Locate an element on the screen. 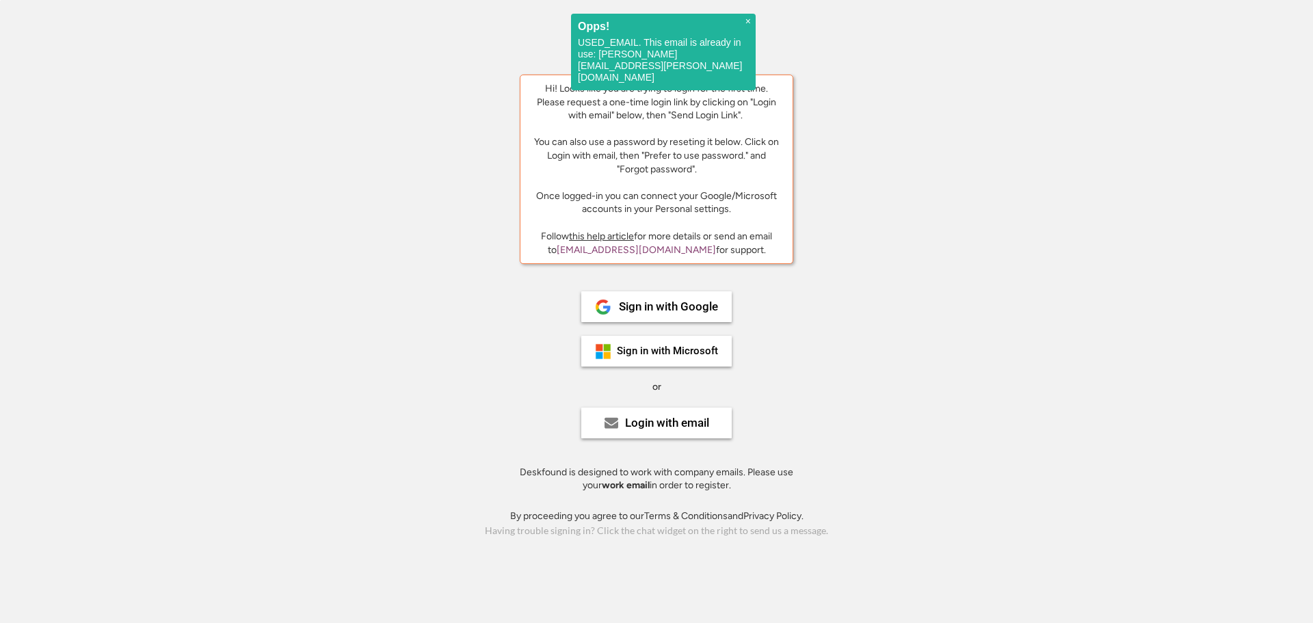 The height and width of the screenshot is (623, 1313). div: By proceeding you agree to our and is located at coordinates (657, 516).